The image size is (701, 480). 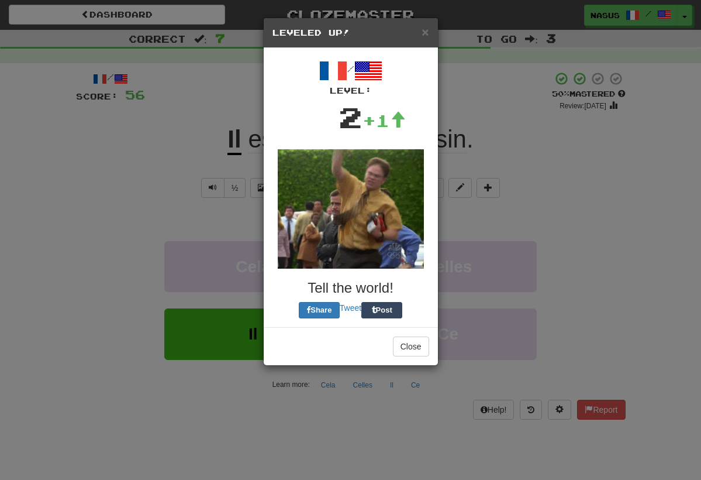 What do you see at coordinates (351, 33) in the screenshot?
I see `h5: Leveled Up!` at bounding box center [351, 33].